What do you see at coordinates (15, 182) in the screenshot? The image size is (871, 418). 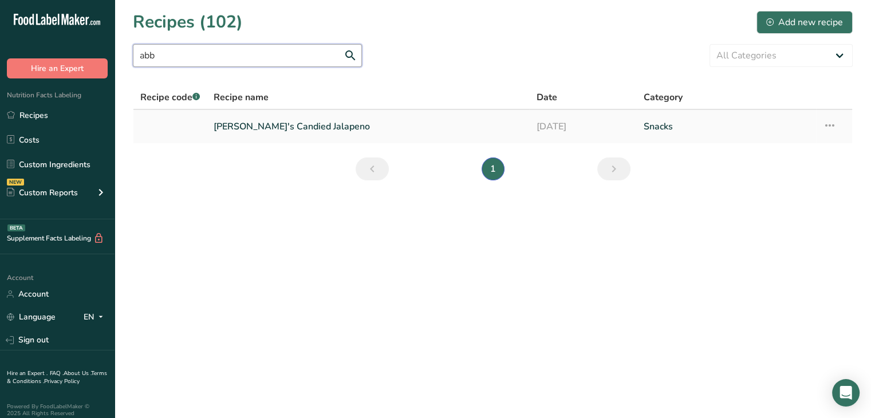 I see `div: NEW` at bounding box center [15, 182].